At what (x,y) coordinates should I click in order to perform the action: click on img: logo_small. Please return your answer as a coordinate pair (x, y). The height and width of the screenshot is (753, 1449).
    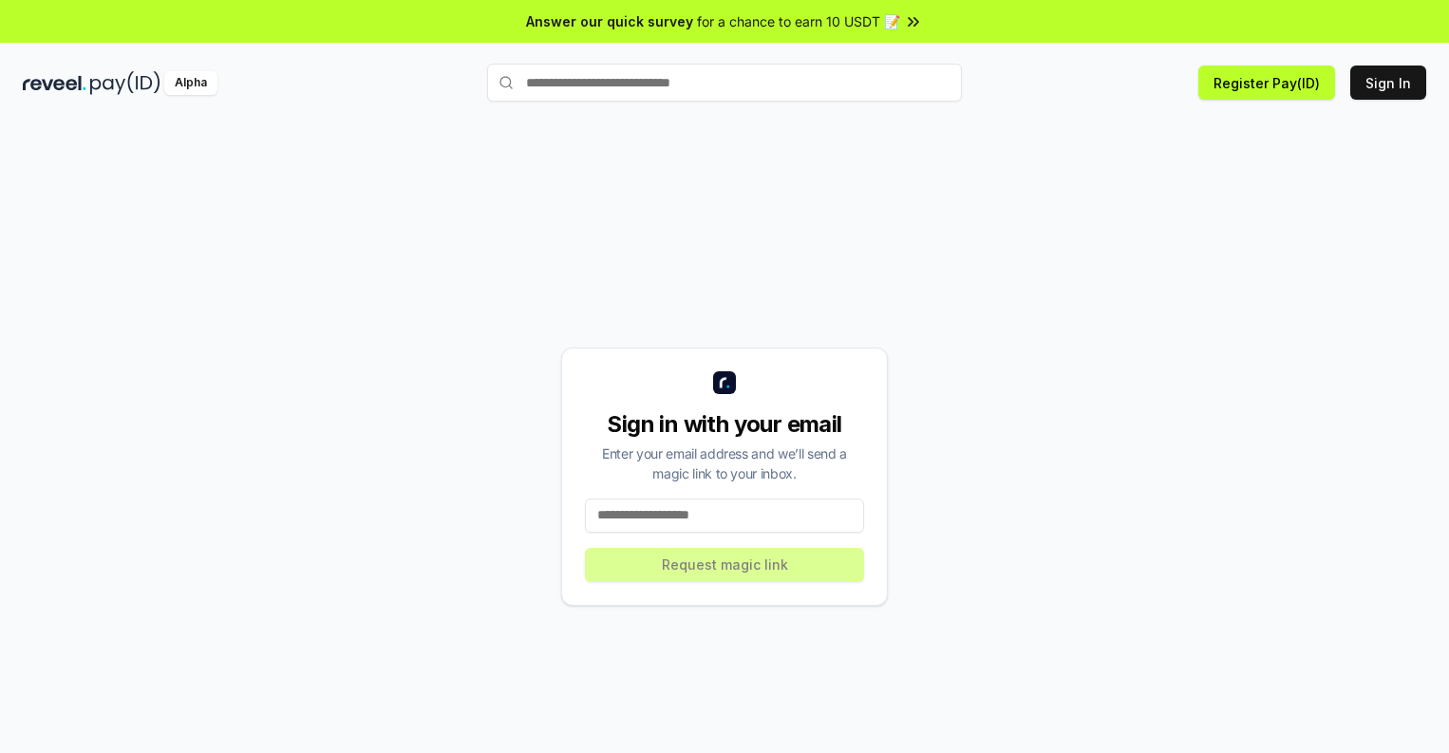
    Looking at the image, I should click on (725, 383).